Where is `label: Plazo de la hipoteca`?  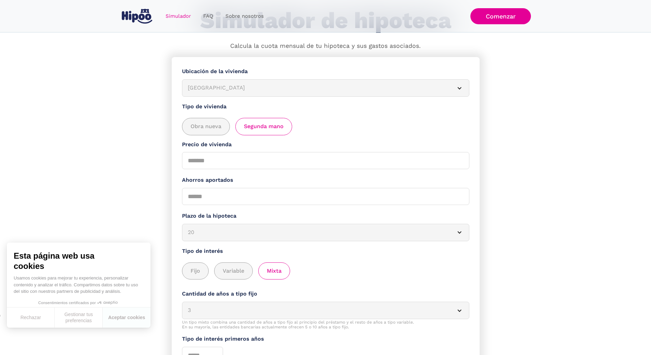 label: Plazo de la hipoteca is located at coordinates (326, 216).